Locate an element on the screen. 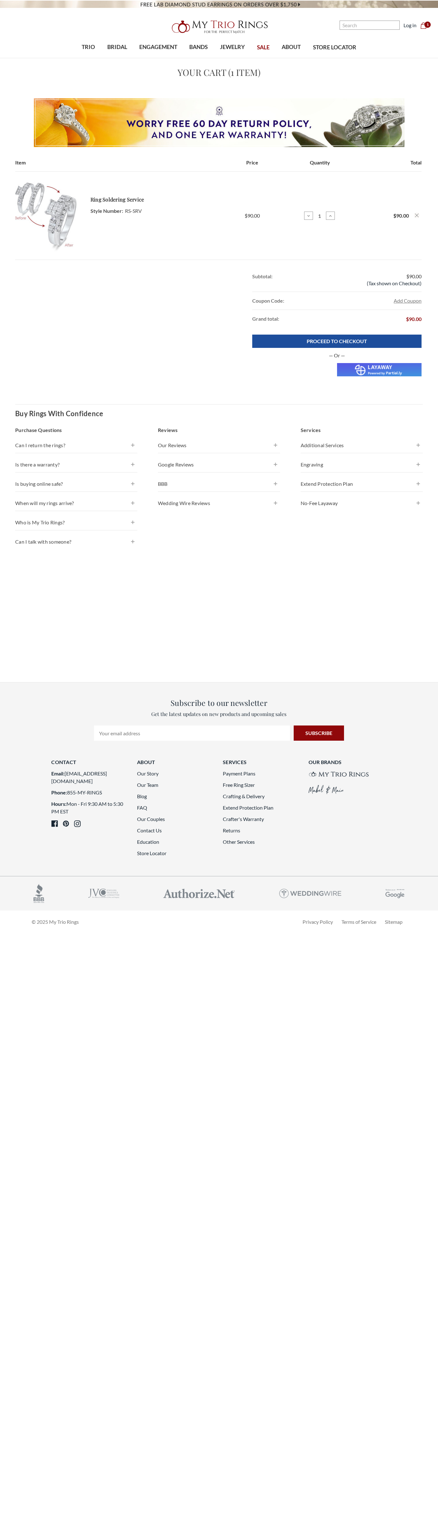 Image resolution: width=438 pixels, height=1537 pixels. a: Sitemap is located at coordinates (393, 922).